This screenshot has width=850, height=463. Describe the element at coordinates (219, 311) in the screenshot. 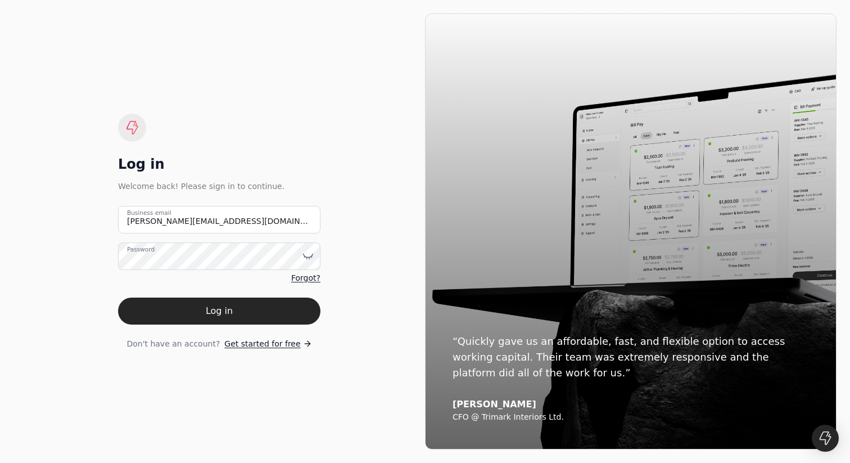

I see `button: Log in` at that location.